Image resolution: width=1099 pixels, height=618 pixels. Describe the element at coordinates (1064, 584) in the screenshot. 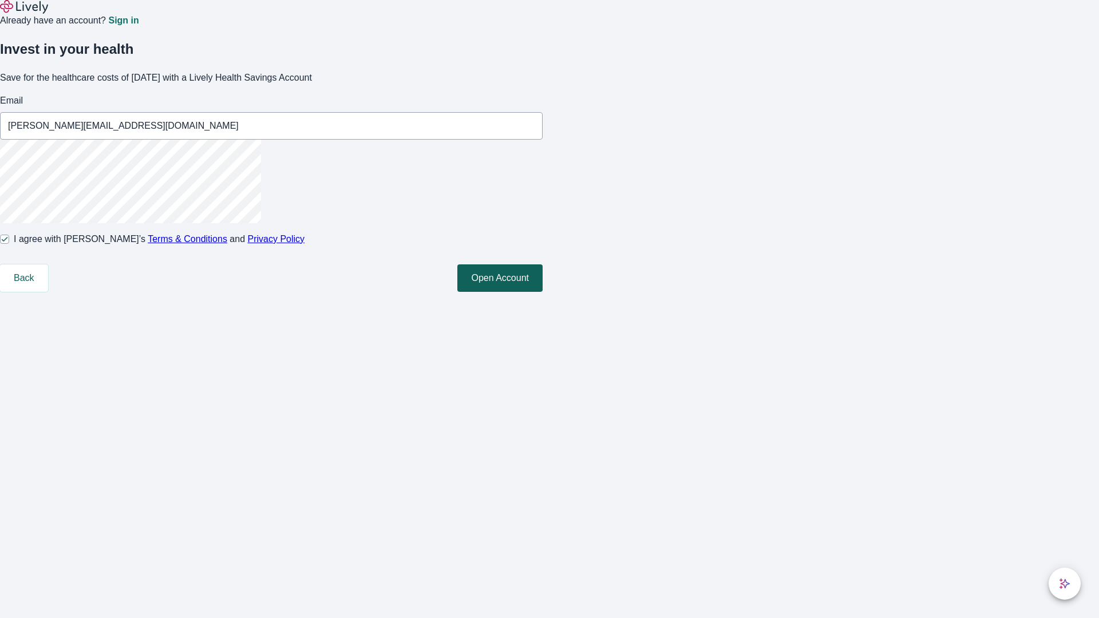

I see `svg: Lively AI Assistant` at that location.